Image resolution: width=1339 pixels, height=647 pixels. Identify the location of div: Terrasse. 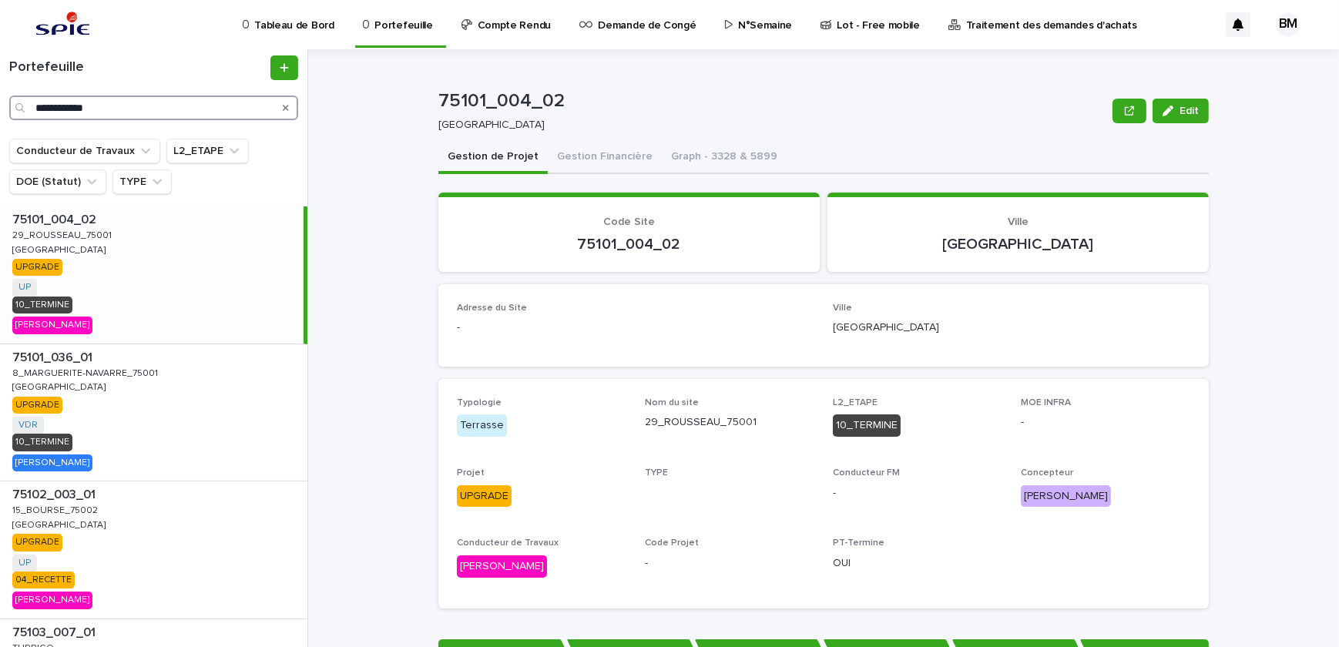
(482, 425).